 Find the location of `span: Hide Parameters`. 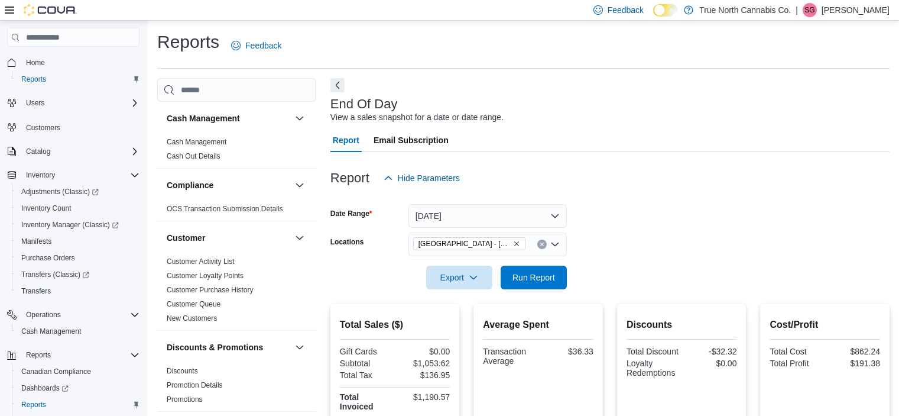

span: Hide Parameters is located at coordinates (429, 178).